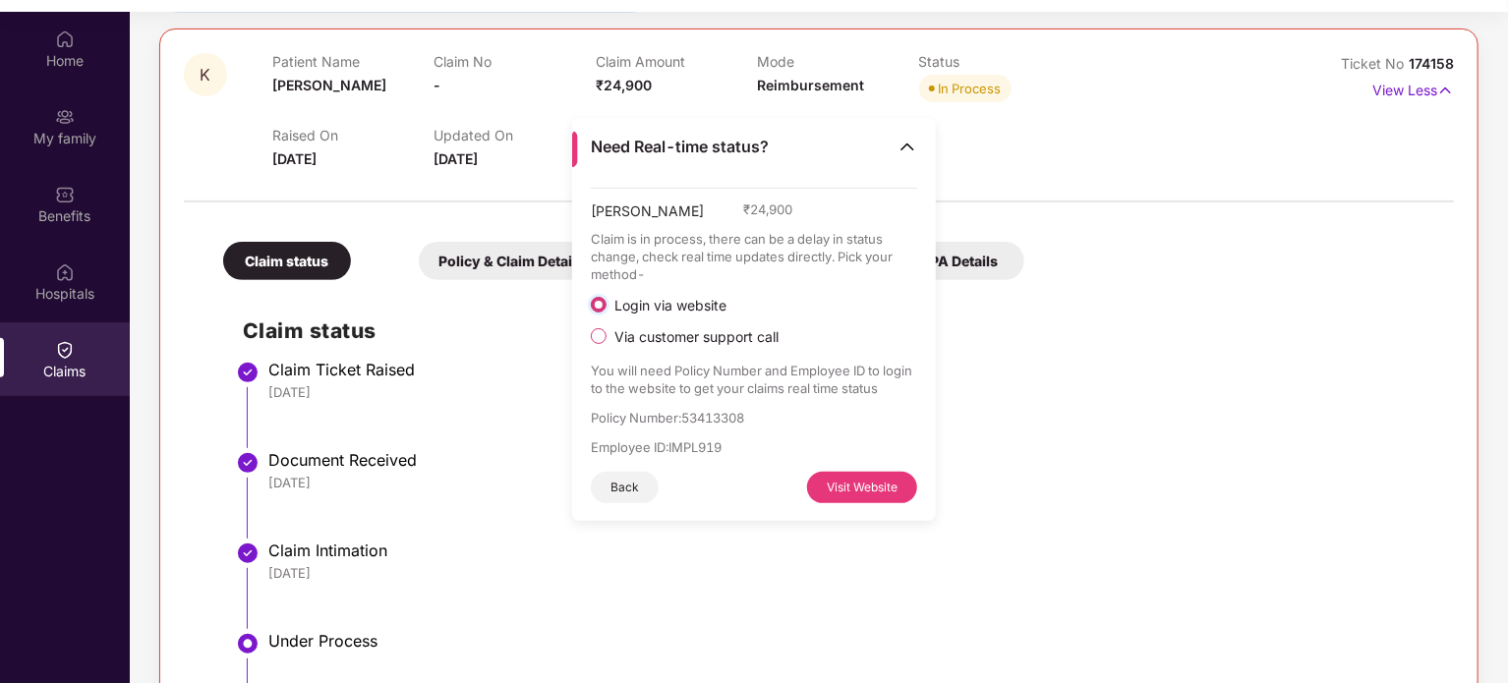  What do you see at coordinates (287, 261) in the screenshot?
I see `div: Claim status` at bounding box center [287, 261].